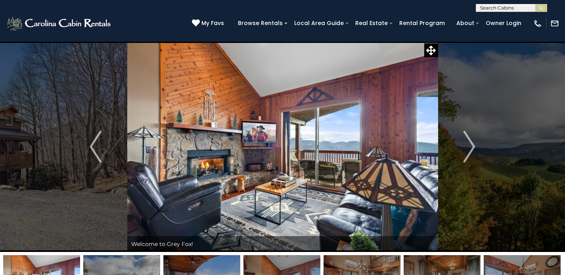 The height and width of the screenshot is (275, 565). Describe the element at coordinates (538, 23) in the screenshot. I see `img: phone-regular-white.png` at that location.